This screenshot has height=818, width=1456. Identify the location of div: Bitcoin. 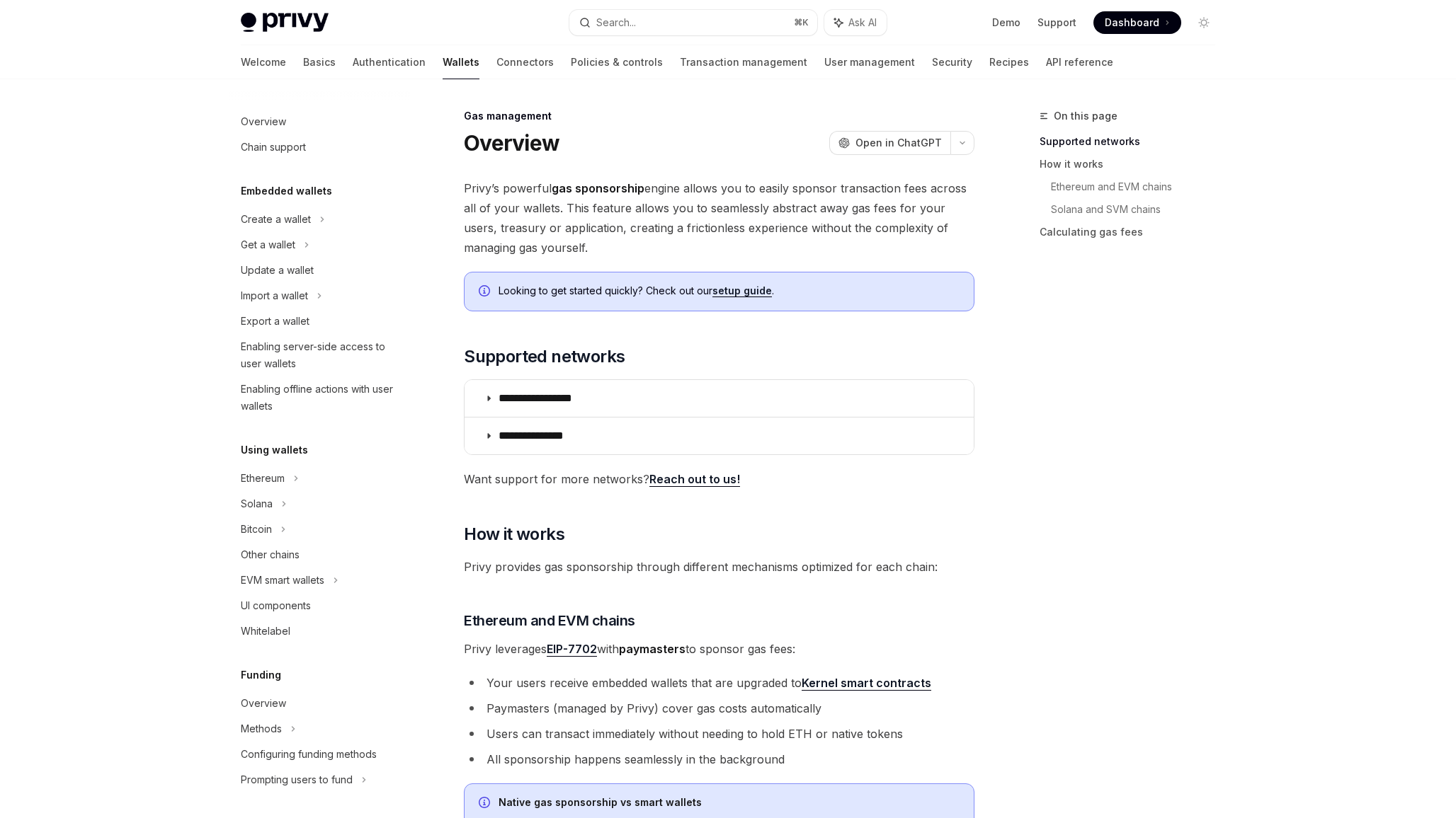
(256, 530).